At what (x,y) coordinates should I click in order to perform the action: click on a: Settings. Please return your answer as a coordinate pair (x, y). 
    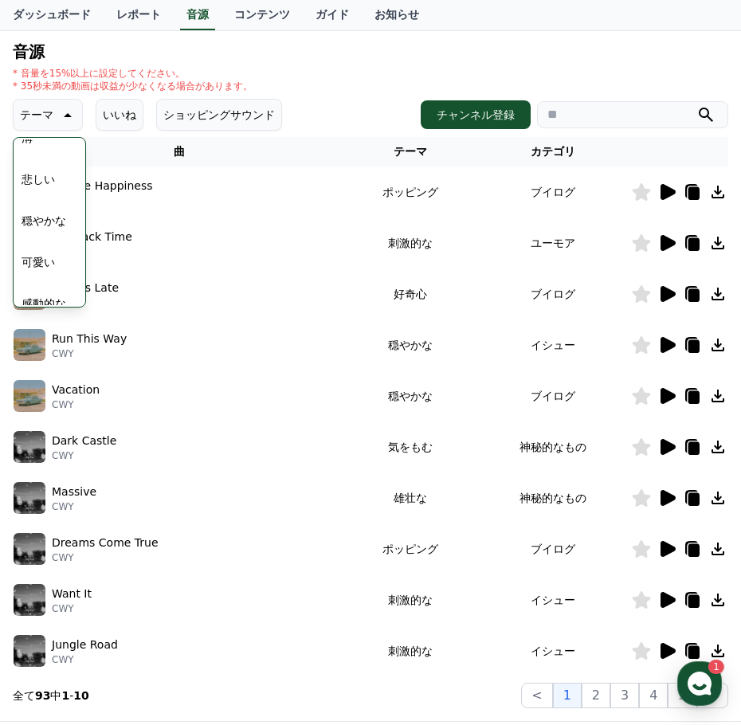
    Looking at the image, I should click on (256, 525).